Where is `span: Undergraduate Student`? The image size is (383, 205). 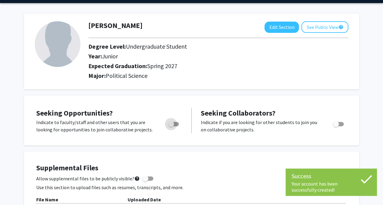
span: Undergraduate Student is located at coordinates (156, 46).